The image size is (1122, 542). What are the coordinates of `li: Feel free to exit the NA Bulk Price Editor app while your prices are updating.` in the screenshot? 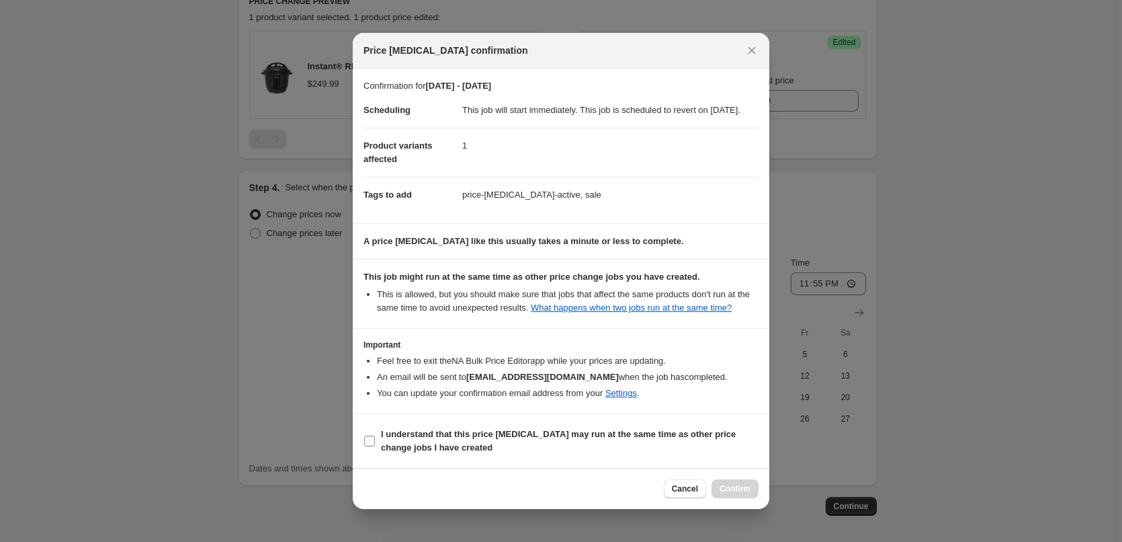 It's located at (568, 361).